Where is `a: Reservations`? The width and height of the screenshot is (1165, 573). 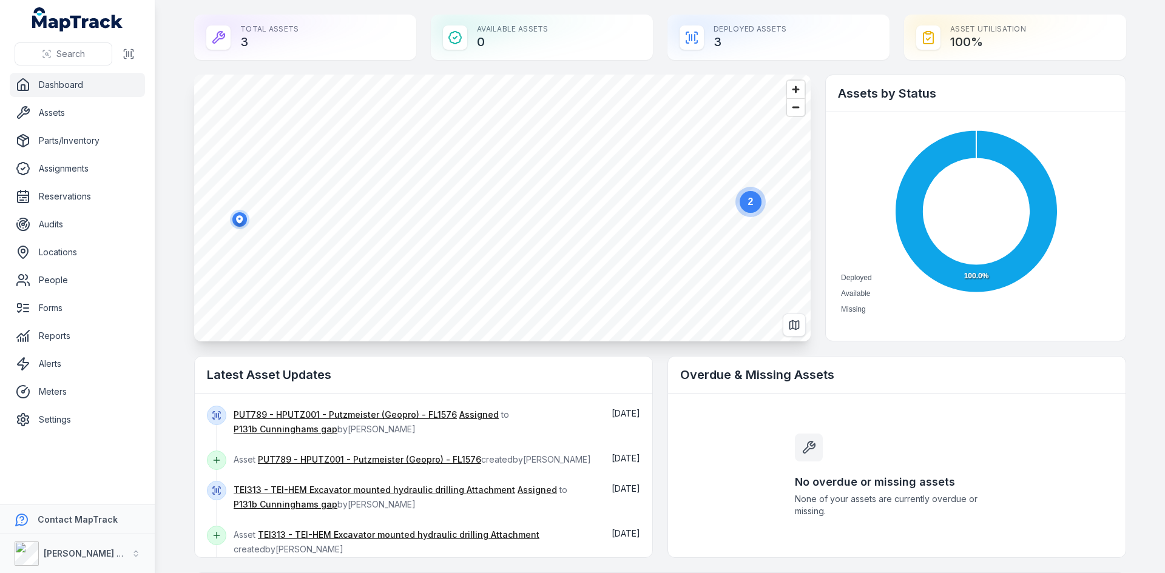 a: Reservations is located at coordinates (77, 197).